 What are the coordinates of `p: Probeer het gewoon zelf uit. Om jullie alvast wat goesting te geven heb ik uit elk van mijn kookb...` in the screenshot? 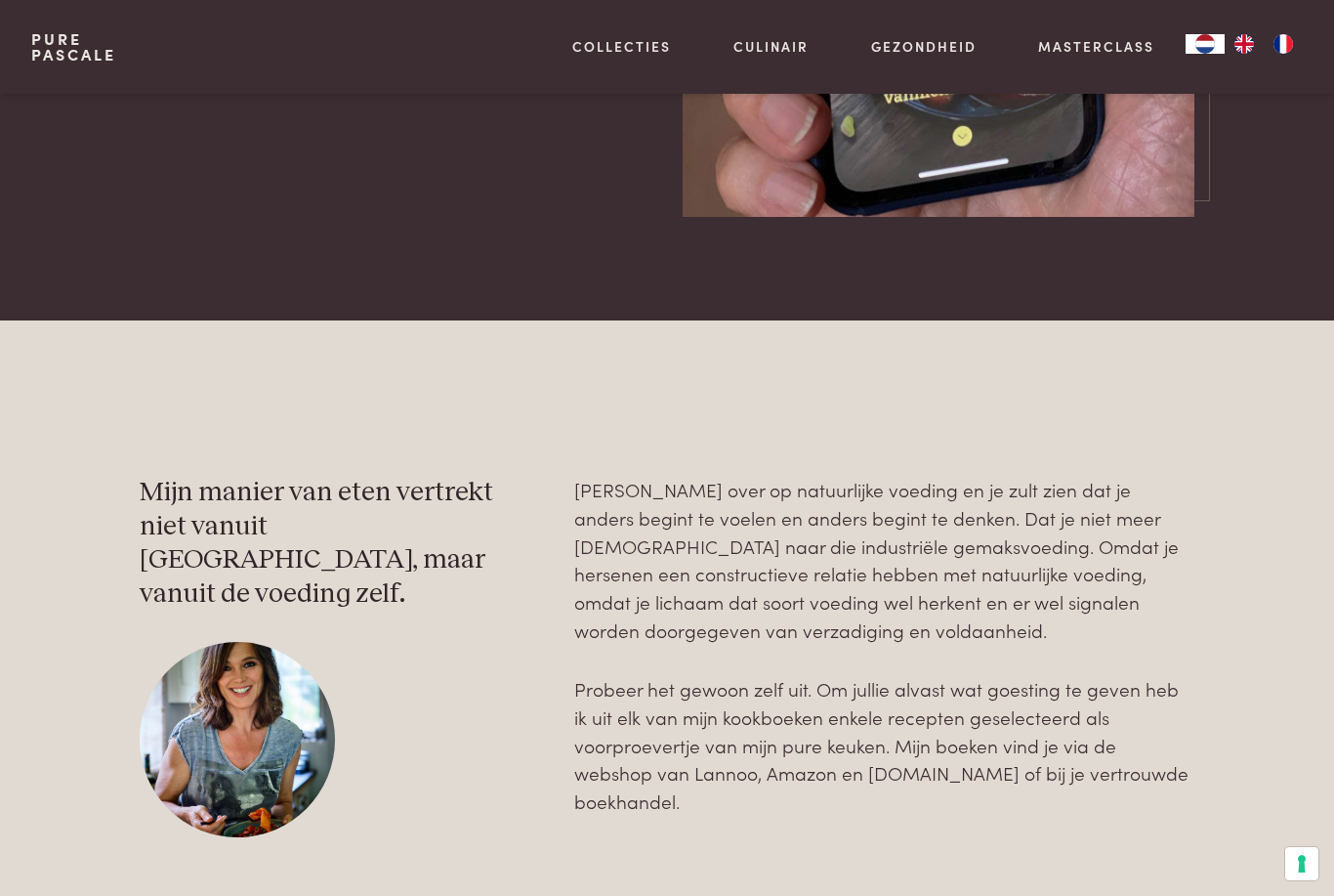 It's located at (884, 744).